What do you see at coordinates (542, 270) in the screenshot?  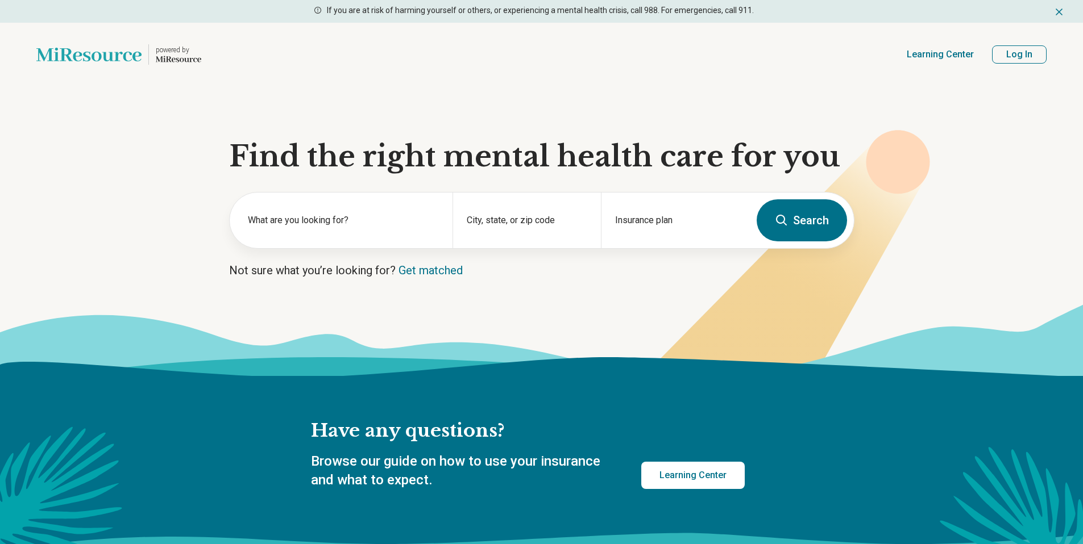 I see `p: Not sure what you’re looking for?` at bounding box center [542, 270].